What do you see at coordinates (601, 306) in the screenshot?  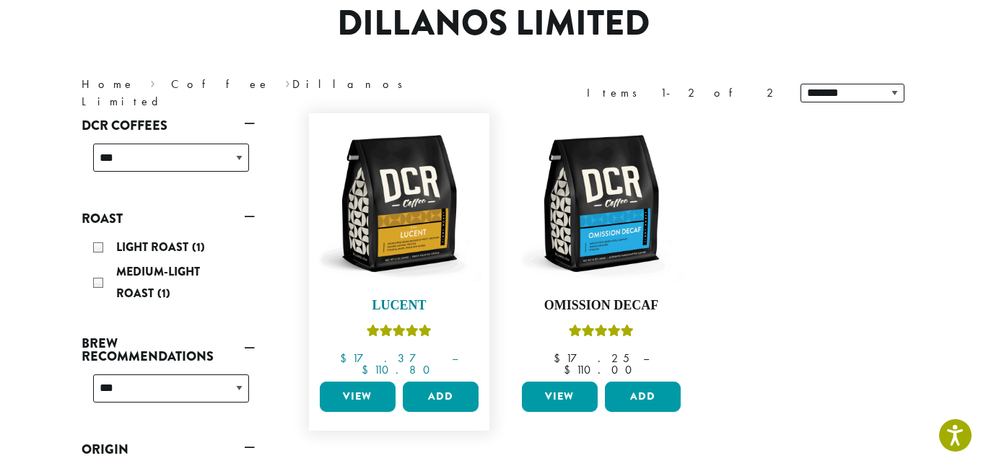 I see `h4: Omission Decaf` at bounding box center [601, 306].